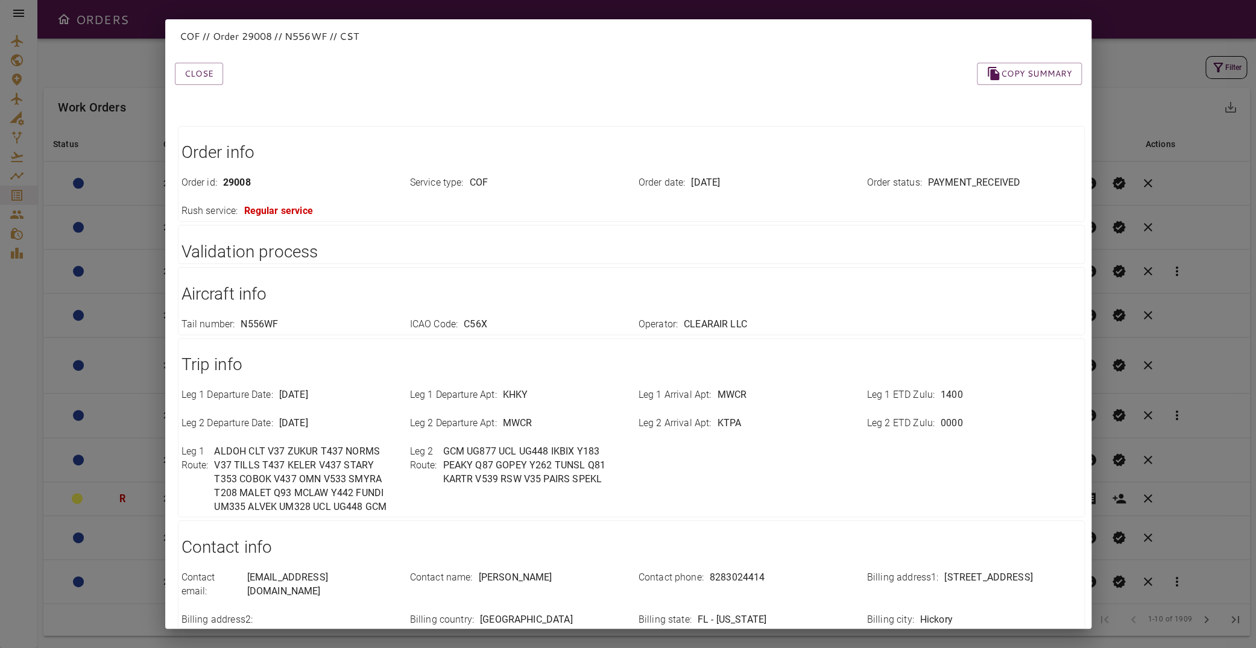  I want to click on p: Contact email :, so click(211, 585).